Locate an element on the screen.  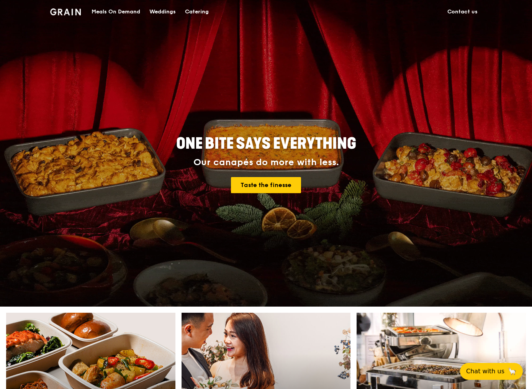
a: Taste the finesse is located at coordinates (266, 185).